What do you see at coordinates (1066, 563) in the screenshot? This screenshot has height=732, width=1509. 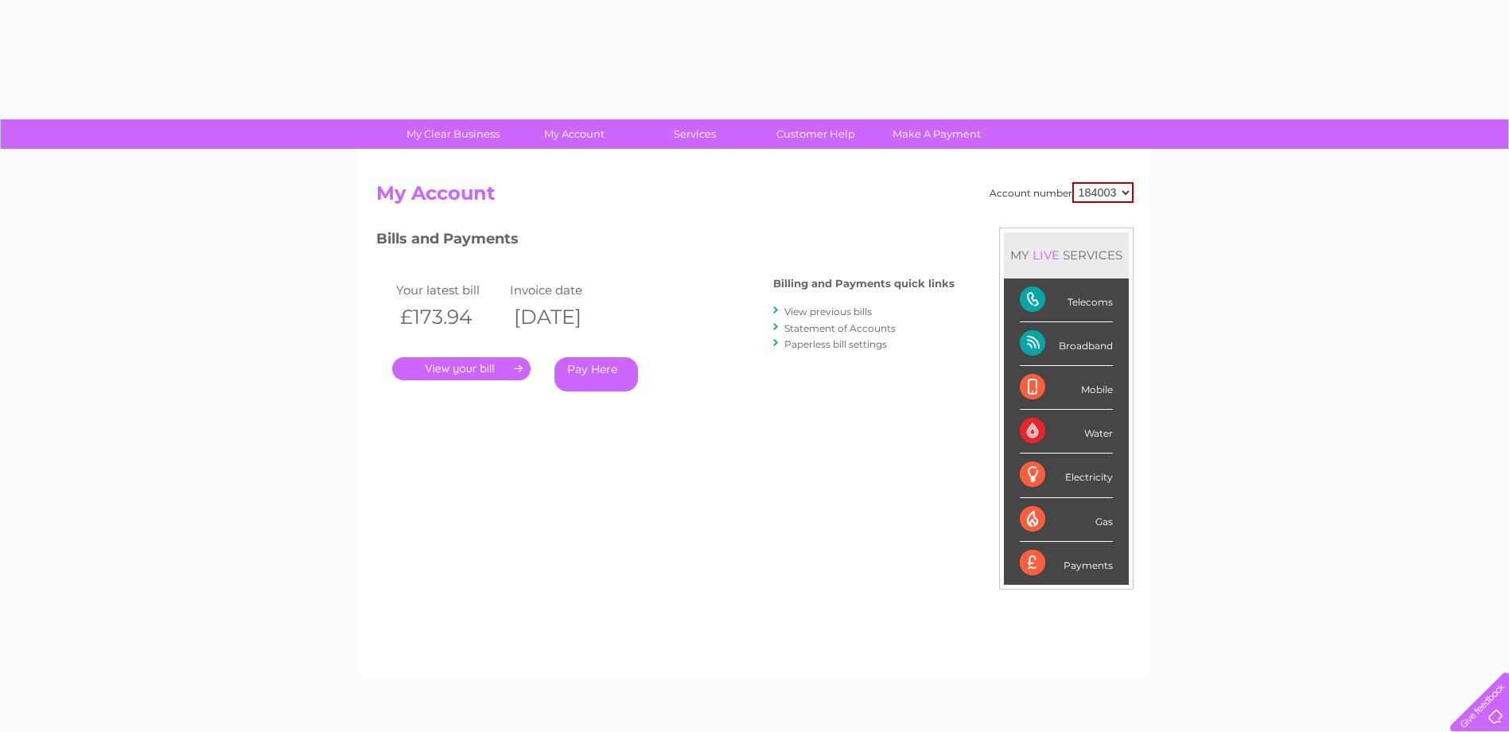 I see `div: Payments` at bounding box center [1066, 563].